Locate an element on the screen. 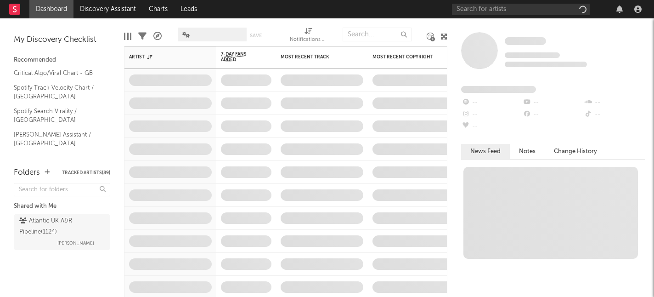 The image size is (654, 297). button: Notes is located at coordinates (527, 151).